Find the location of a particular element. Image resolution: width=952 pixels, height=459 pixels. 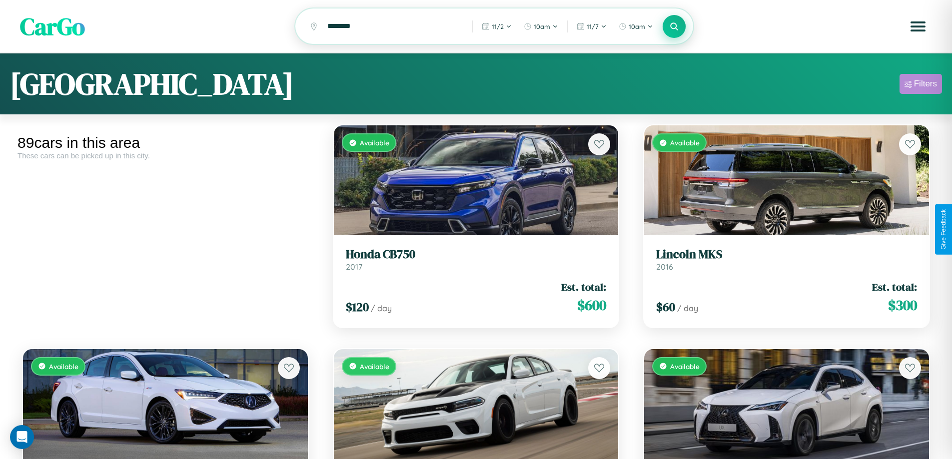

a: Lincoln MKS2016 is located at coordinates (786, 259).